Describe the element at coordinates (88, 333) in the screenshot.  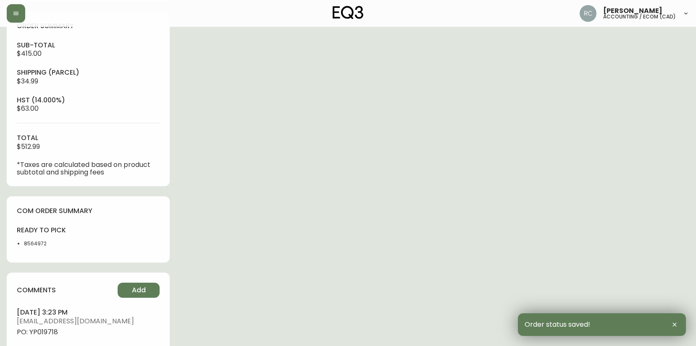
I see `span: PO: YP019718` at that location.